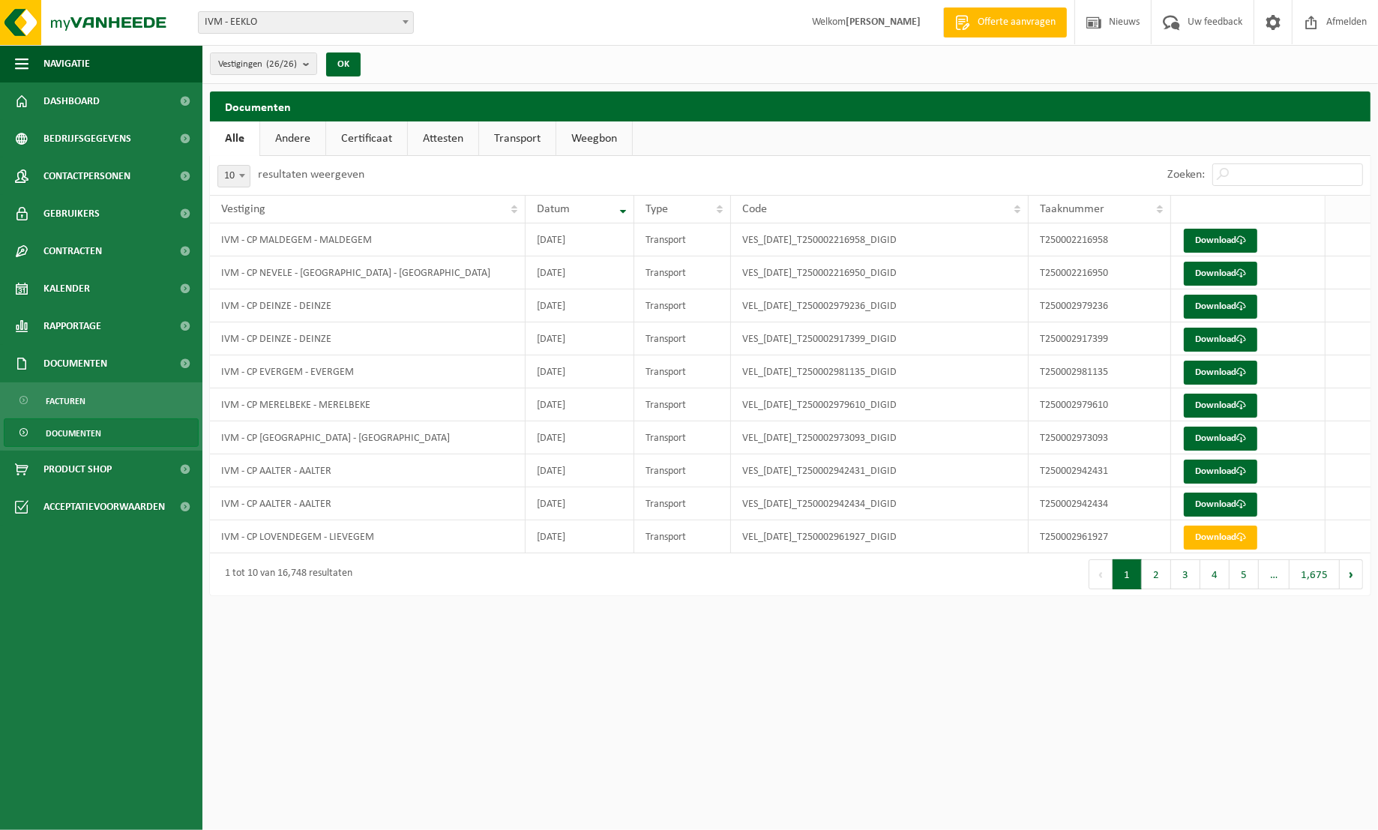 This screenshot has width=1378, height=830. Describe the element at coordinates (73, 251) in the screenshot. I see `span: Contracten` at that location.